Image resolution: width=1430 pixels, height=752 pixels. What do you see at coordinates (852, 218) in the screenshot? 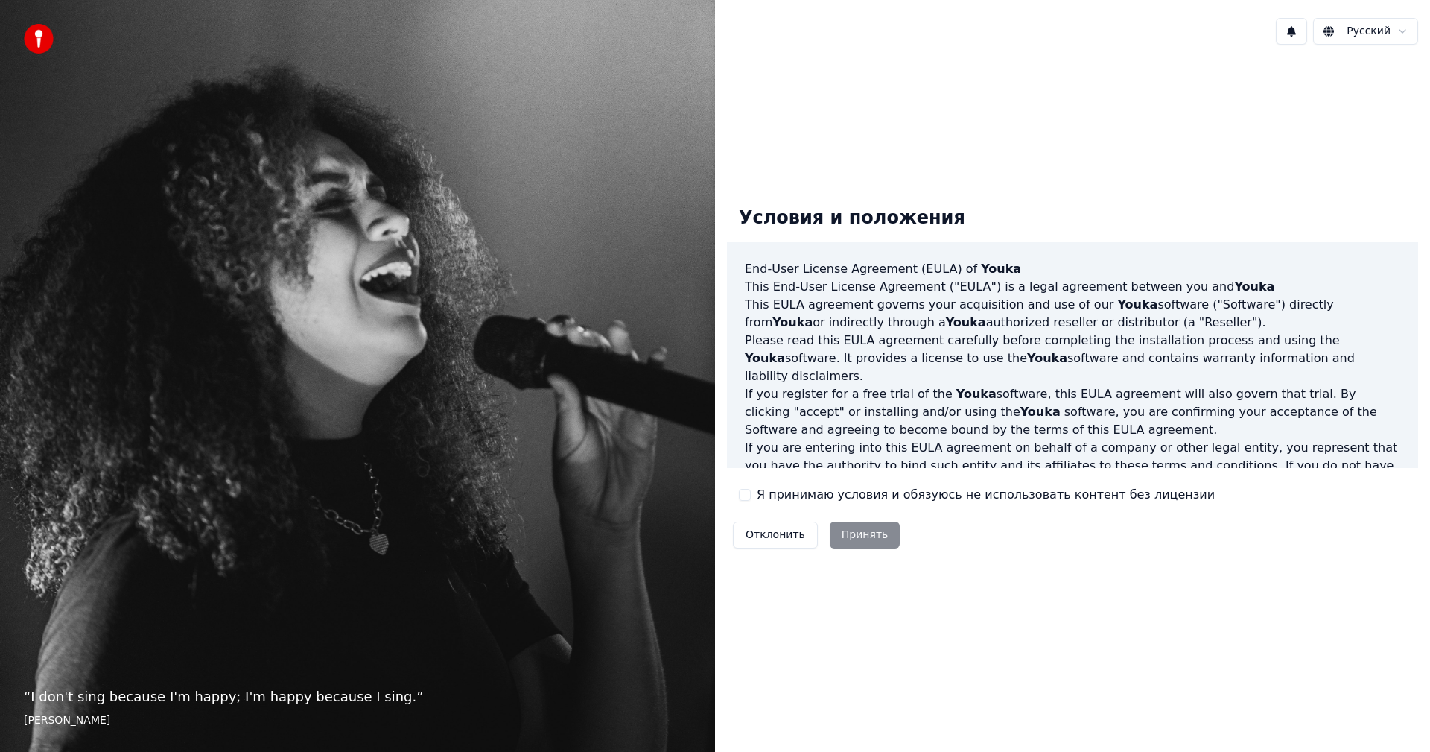
I see `div: Условия и положения` at bounding box center [852, 218].